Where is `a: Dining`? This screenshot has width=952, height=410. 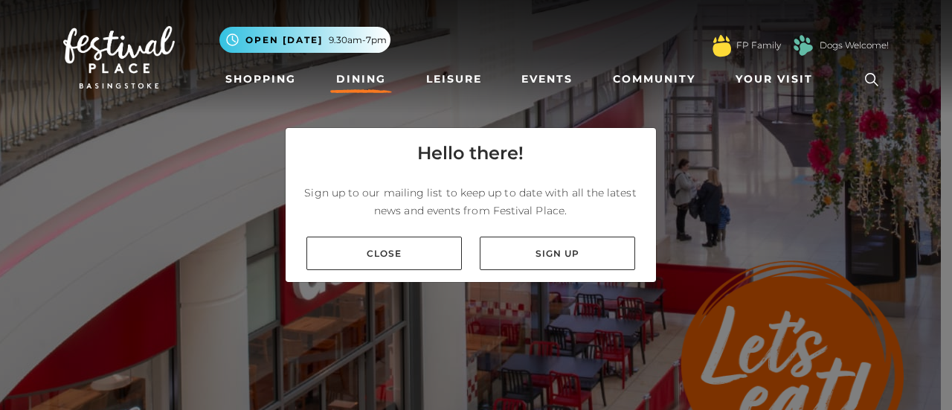
a: Dining is located at coordinates (361, 79).